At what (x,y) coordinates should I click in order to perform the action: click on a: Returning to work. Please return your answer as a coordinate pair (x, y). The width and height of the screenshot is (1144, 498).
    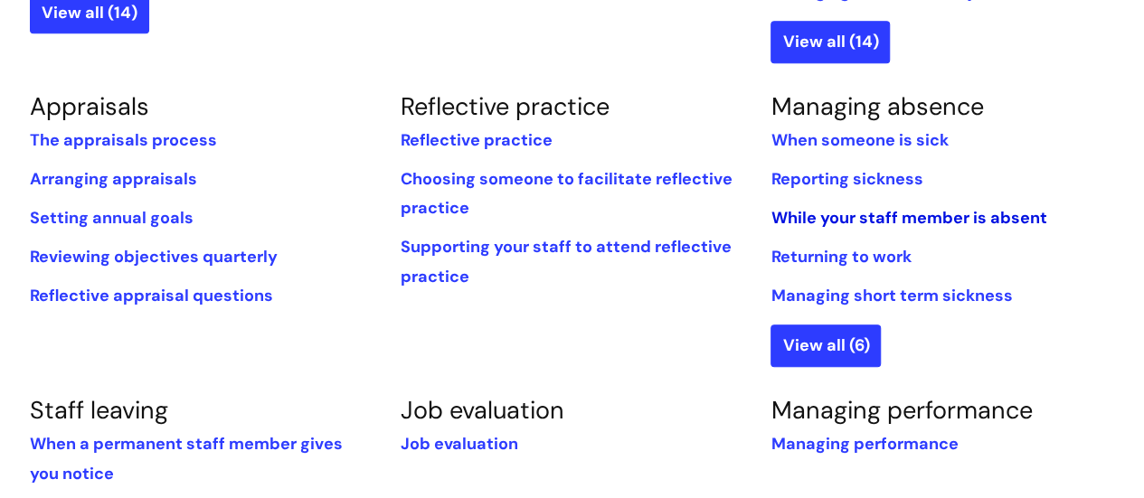
    Looking at the image, I should click on (840, 257).